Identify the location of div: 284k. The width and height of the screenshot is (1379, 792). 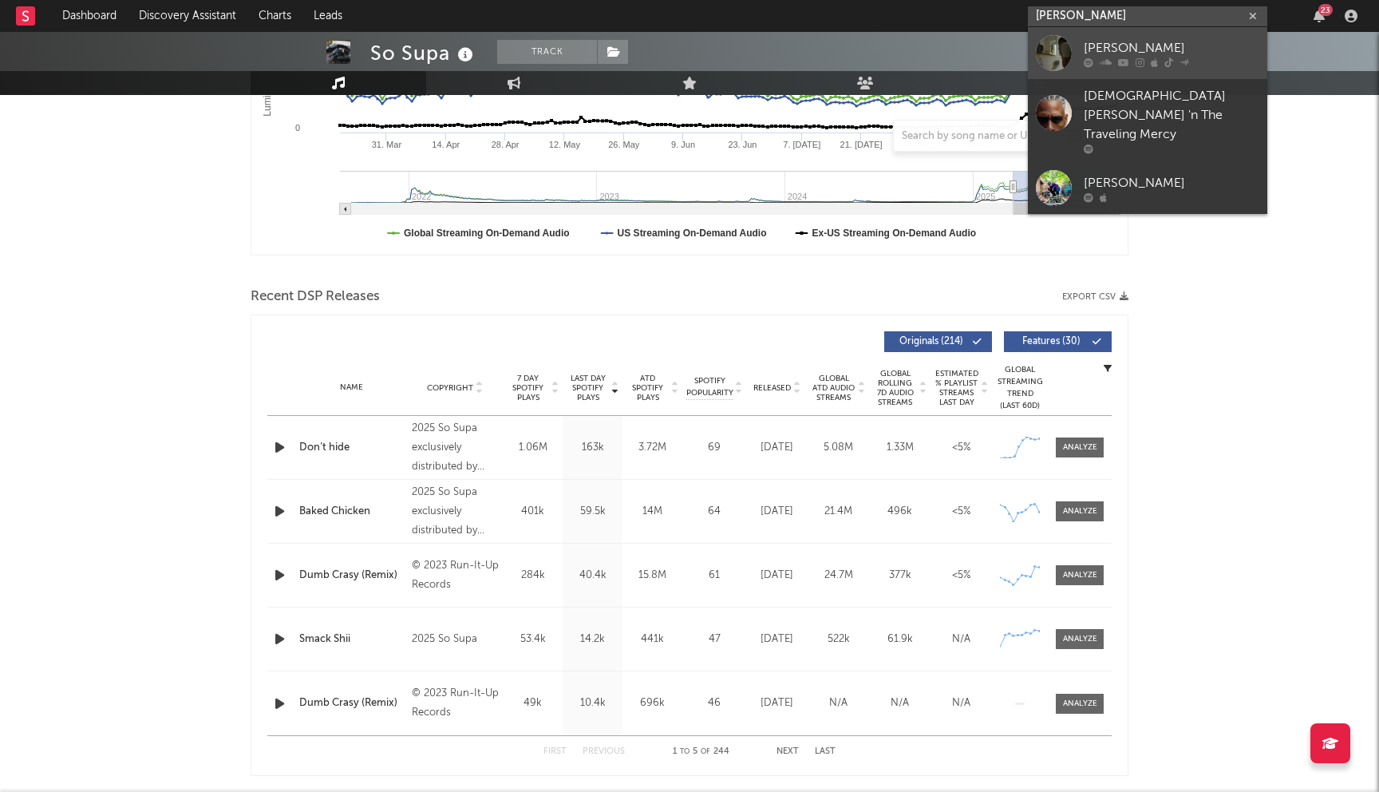
(532, 575).